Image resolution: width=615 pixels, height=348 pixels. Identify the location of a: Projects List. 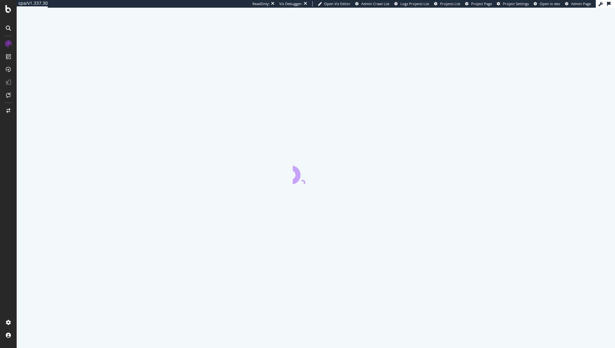
(447, 4).